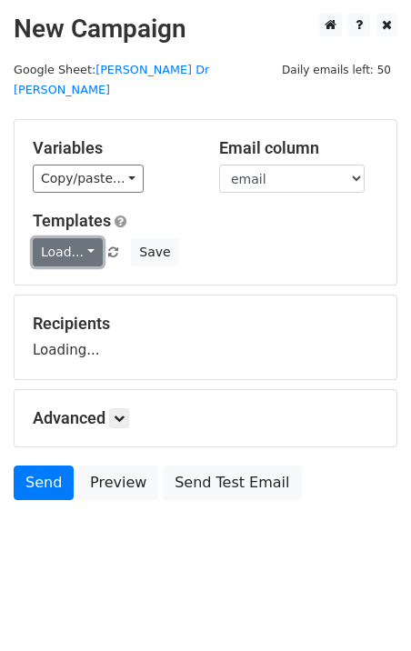 The image size is (411, 651). I want to click on h5: Email column, so click(298, 148).